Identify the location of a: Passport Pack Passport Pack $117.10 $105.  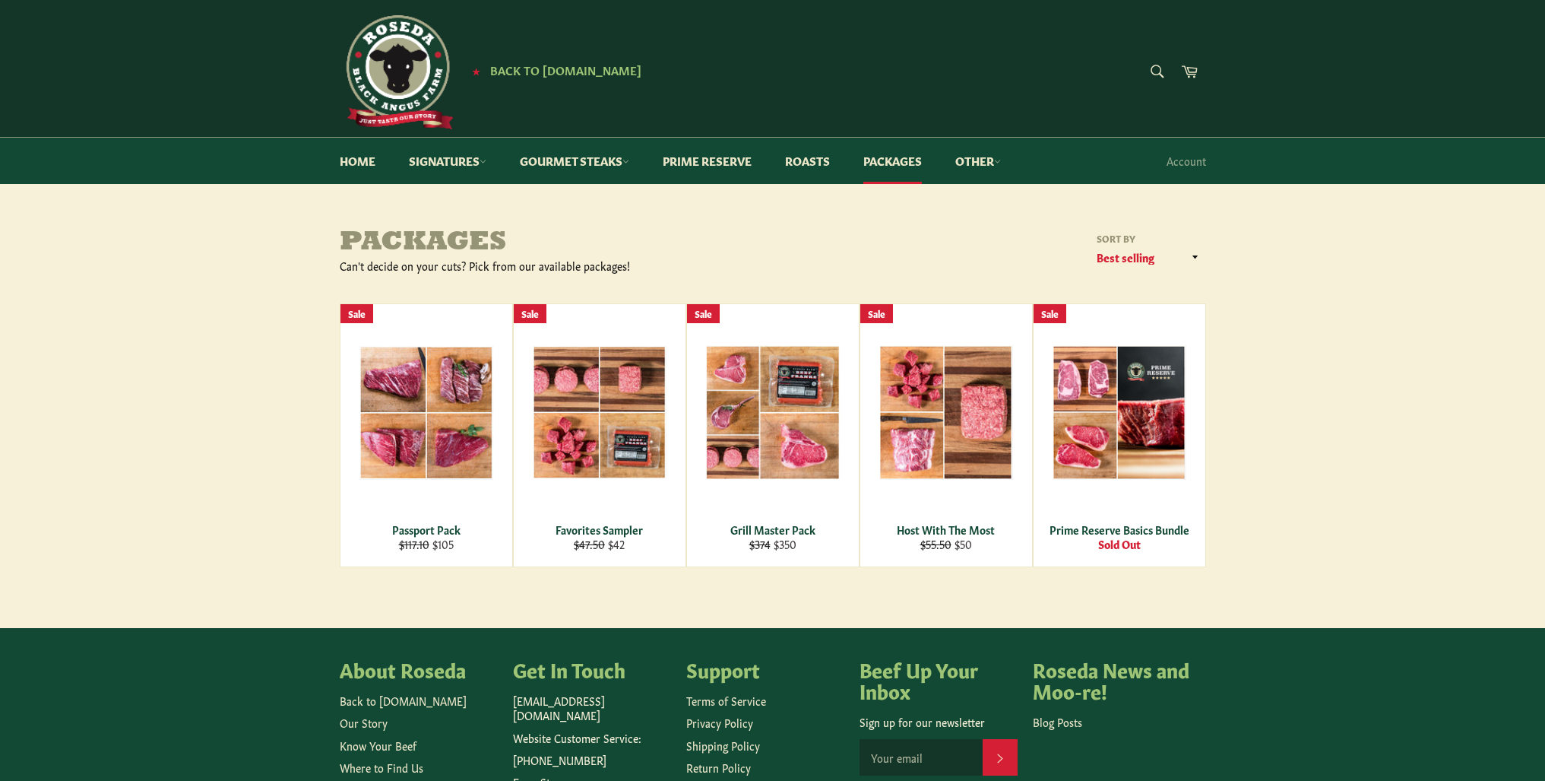
(426, 435).